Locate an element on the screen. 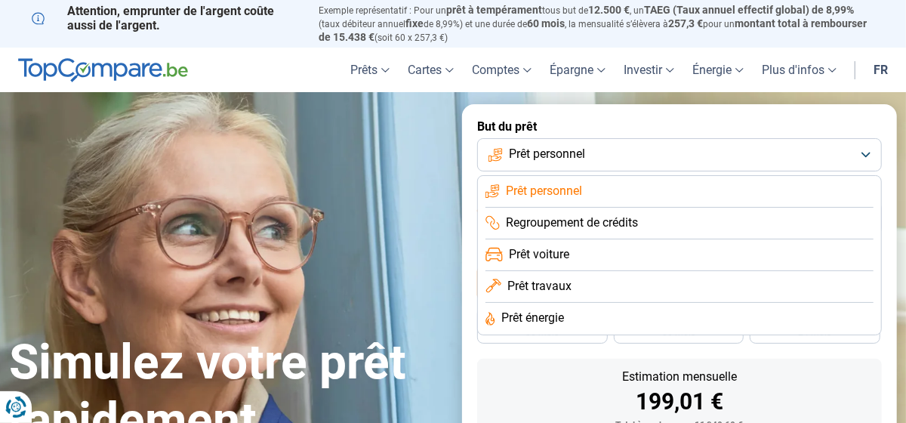  a: Cartes is located at coordinates (430, 69).